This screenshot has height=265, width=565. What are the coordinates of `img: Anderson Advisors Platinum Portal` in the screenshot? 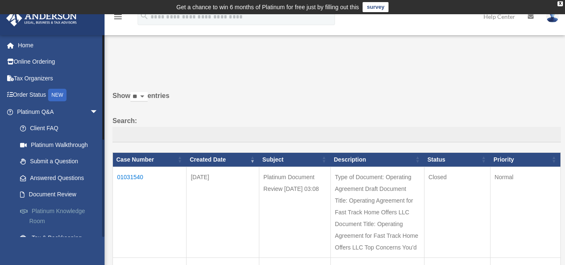 It's located at (41, 18).